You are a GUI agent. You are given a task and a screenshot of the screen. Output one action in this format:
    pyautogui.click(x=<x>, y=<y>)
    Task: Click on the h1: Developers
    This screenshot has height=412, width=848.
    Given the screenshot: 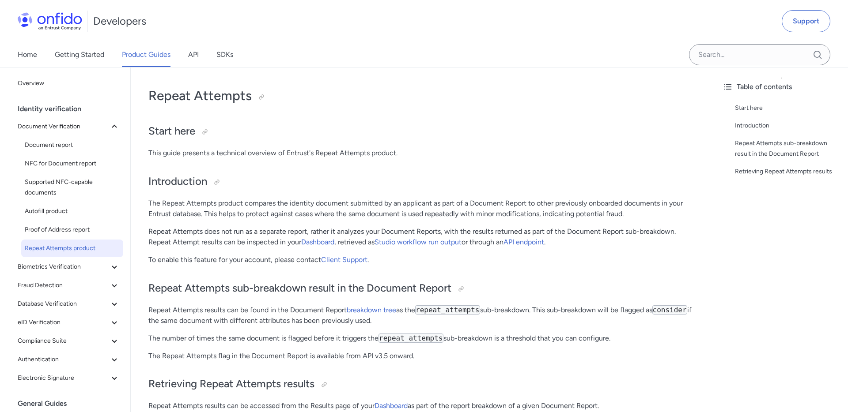 What is the action you would take?
    pyautogui.click(x=120, y=21)
    